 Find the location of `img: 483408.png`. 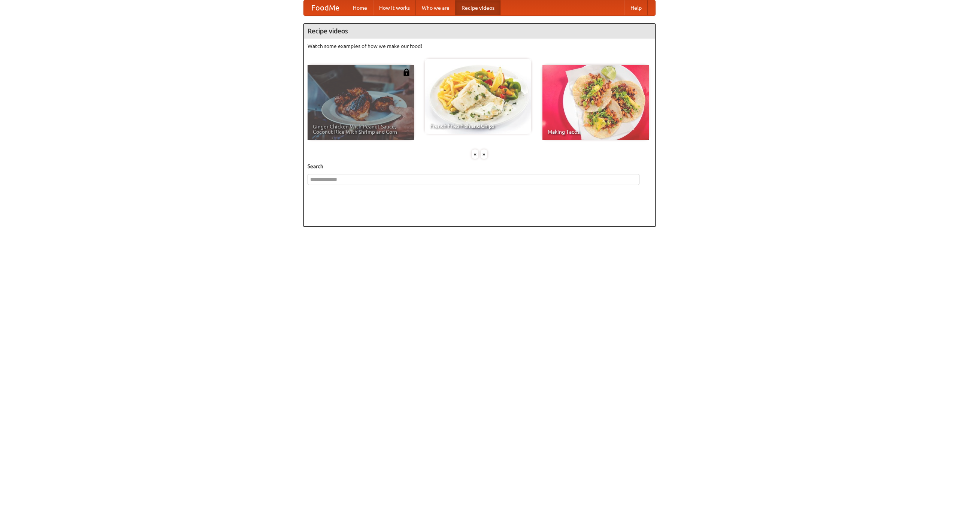

img: 483408.png is located at coordinates (407, 72).